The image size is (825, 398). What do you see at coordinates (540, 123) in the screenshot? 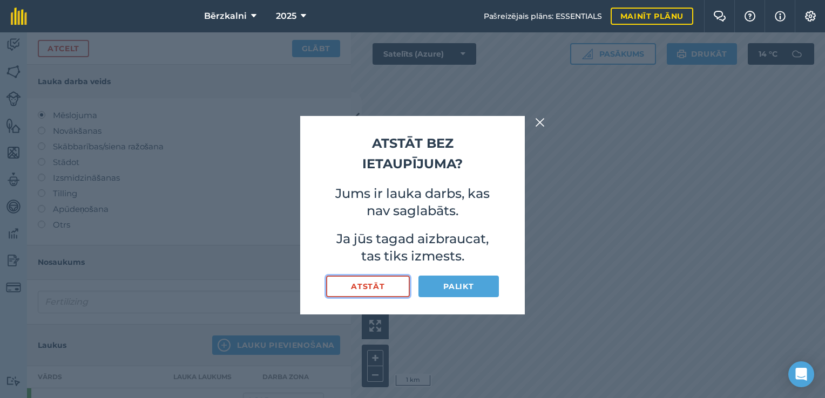
I see `img: svg+xml;base64,PHN2ZyB4bWxucz0iaHR0cDovL3d3dy53My5vcmcvMjAwMC9zdmciIHdpZHRoPSIyMiIgaGVpZ2h0PSIzMC...` at bounding box center [540, 123].